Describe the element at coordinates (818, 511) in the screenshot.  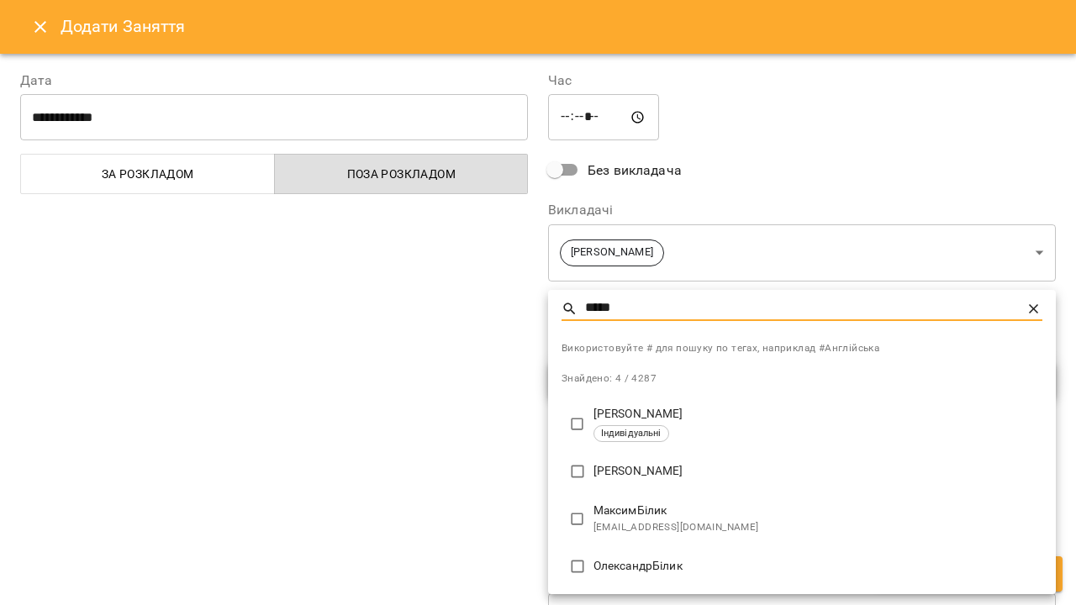
I see `p: МаксимБілик` at that location.